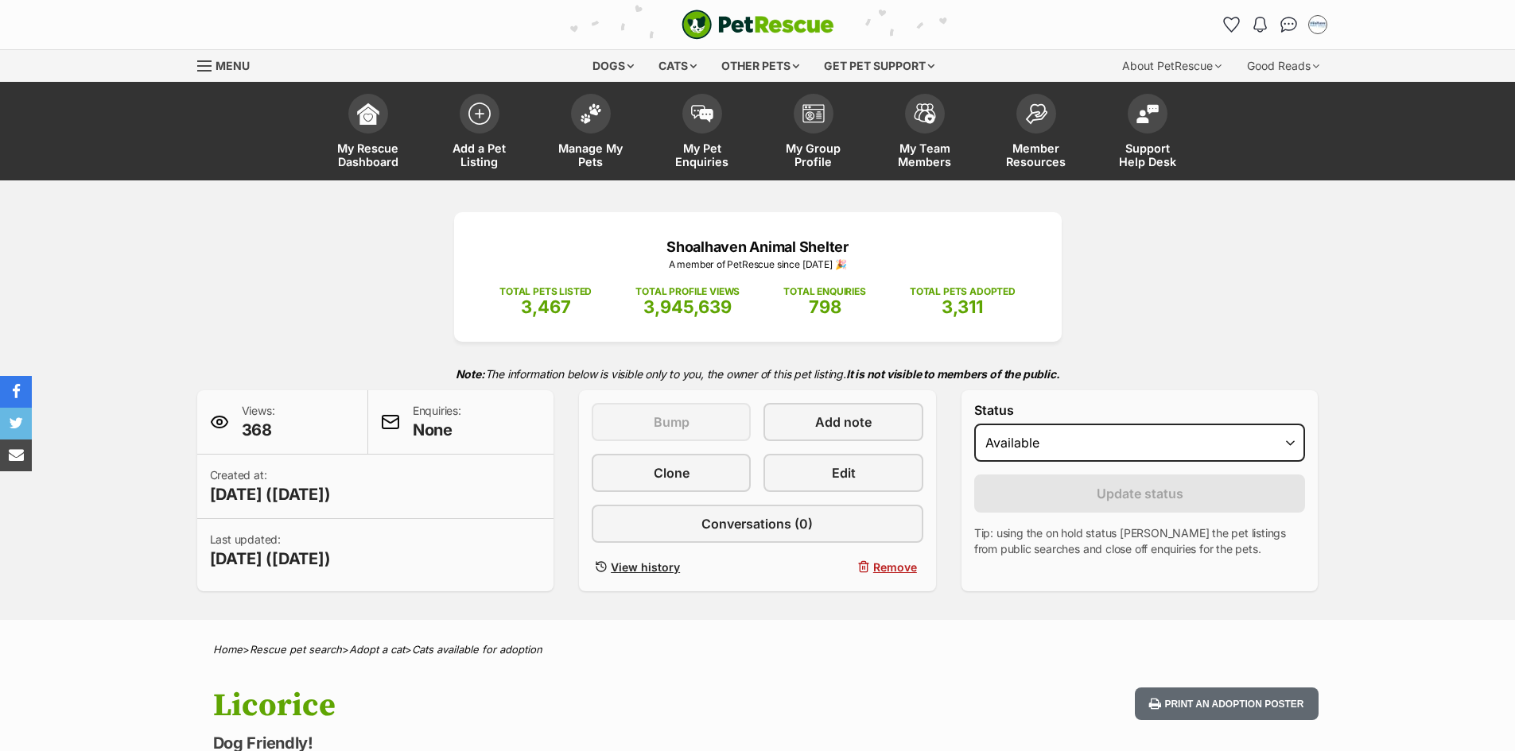 The height and width of the screenshot is (751, 1515). What do you see at coordinates (1140, 494) in the screenshot?
I see `span: Update status` at bounding box center [1140, 494].